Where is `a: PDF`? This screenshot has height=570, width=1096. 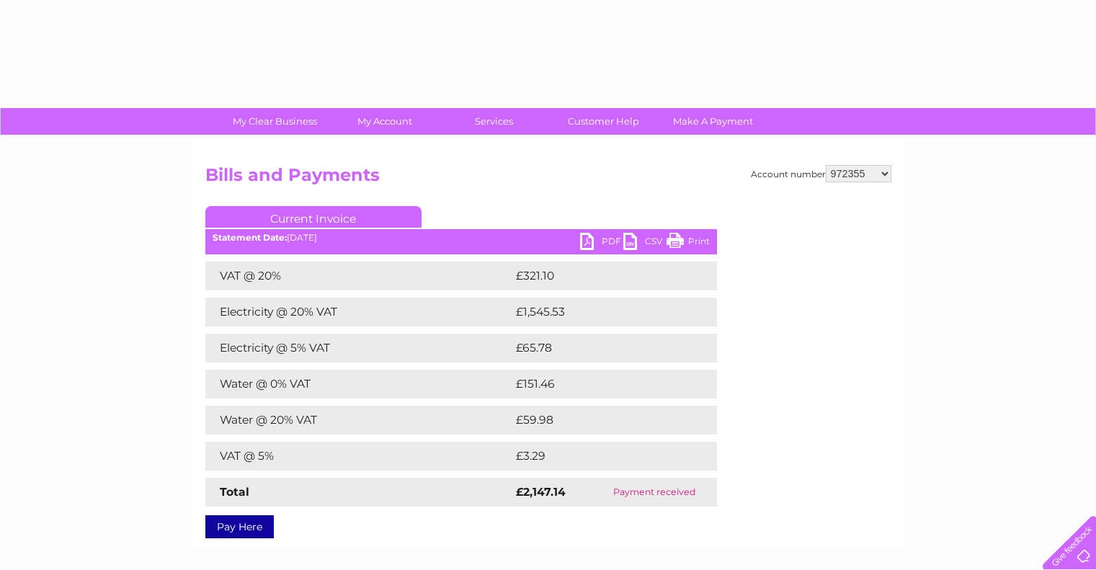
a: PDF is located at coordinates (602, 243).